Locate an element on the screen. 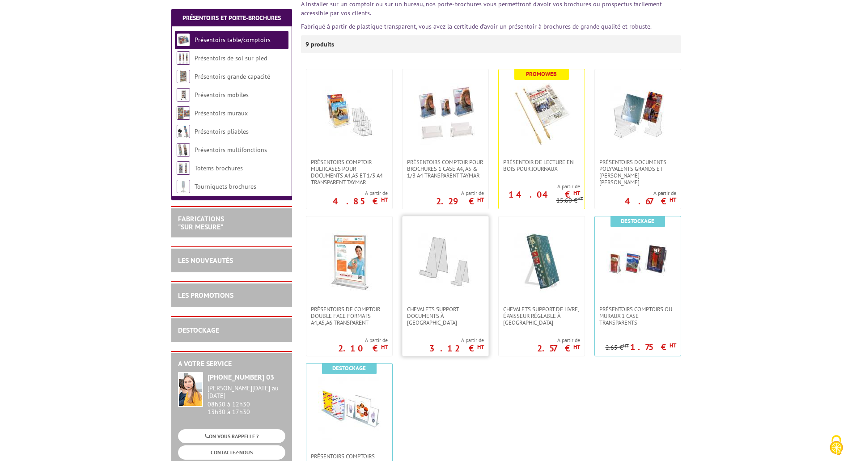 This screenshot has width=852, height=461. button: Cookies (fenêtre modale) is located at coordinates (837, 446).